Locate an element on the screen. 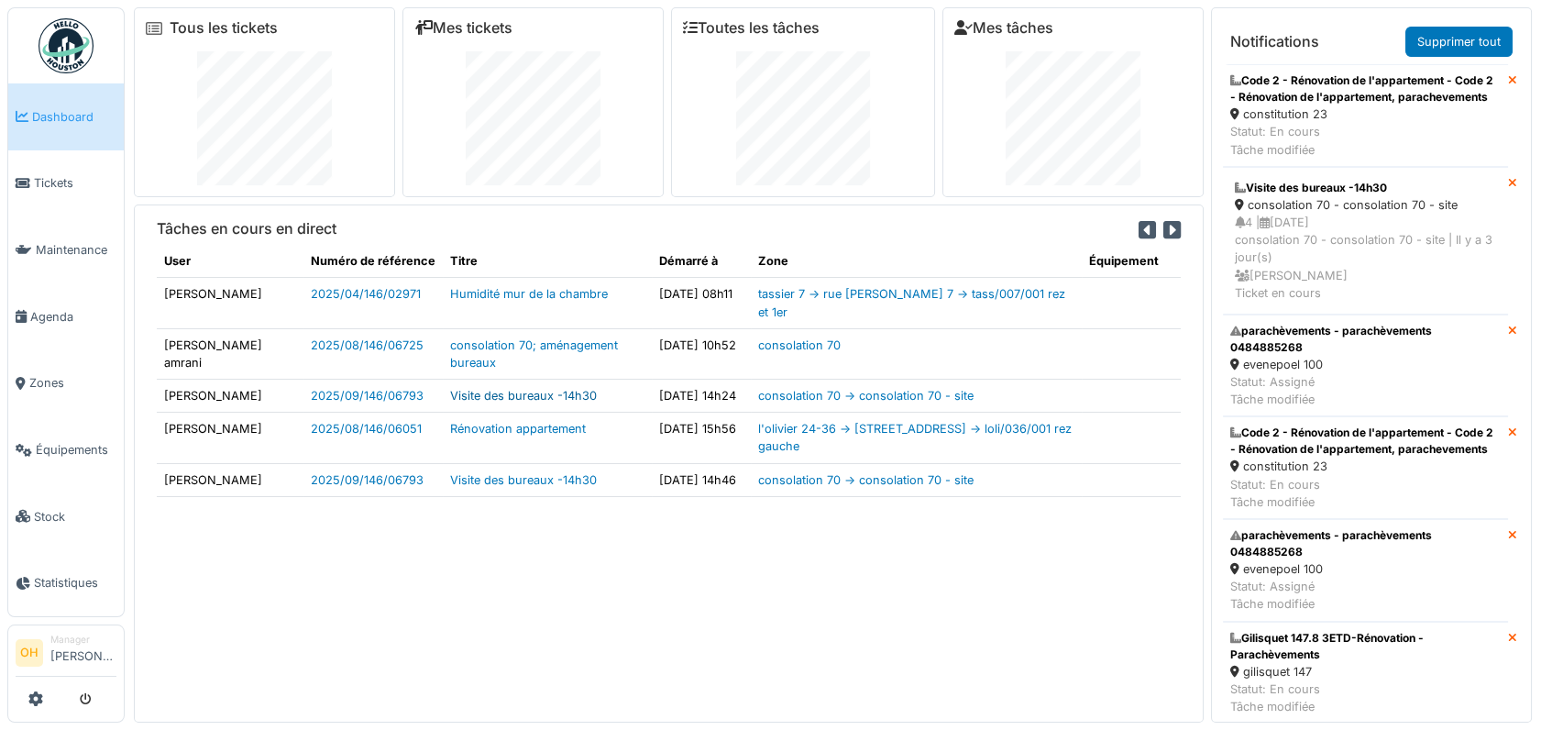  a: Mes tâches is located at coordinates (1004, 28).